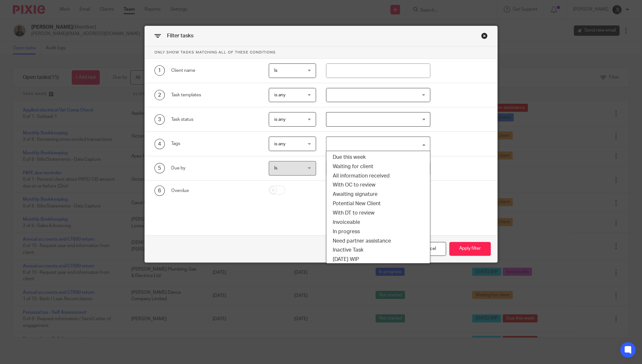  I want to click on div: 5, so click(160, 168).